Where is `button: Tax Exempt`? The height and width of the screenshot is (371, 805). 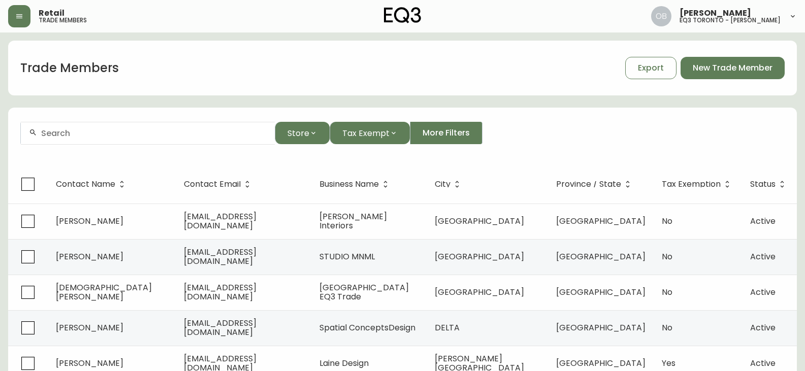
button: Tax Exempt is located at coordinates (370, 133).